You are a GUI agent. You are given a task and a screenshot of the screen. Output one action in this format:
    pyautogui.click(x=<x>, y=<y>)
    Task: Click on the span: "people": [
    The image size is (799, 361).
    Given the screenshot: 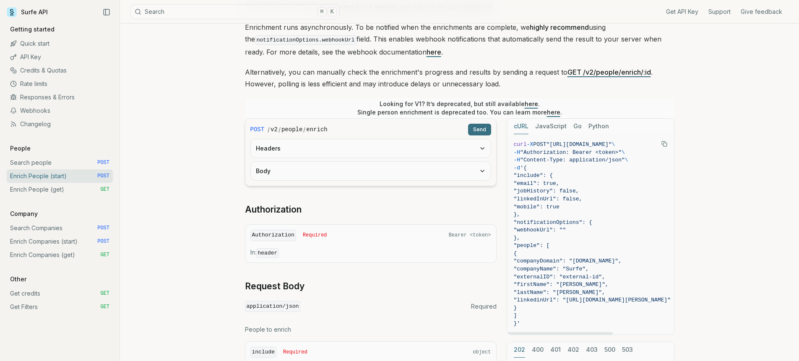 What is the action you would take?
    pyautogui.click(x=532, y=246)
    